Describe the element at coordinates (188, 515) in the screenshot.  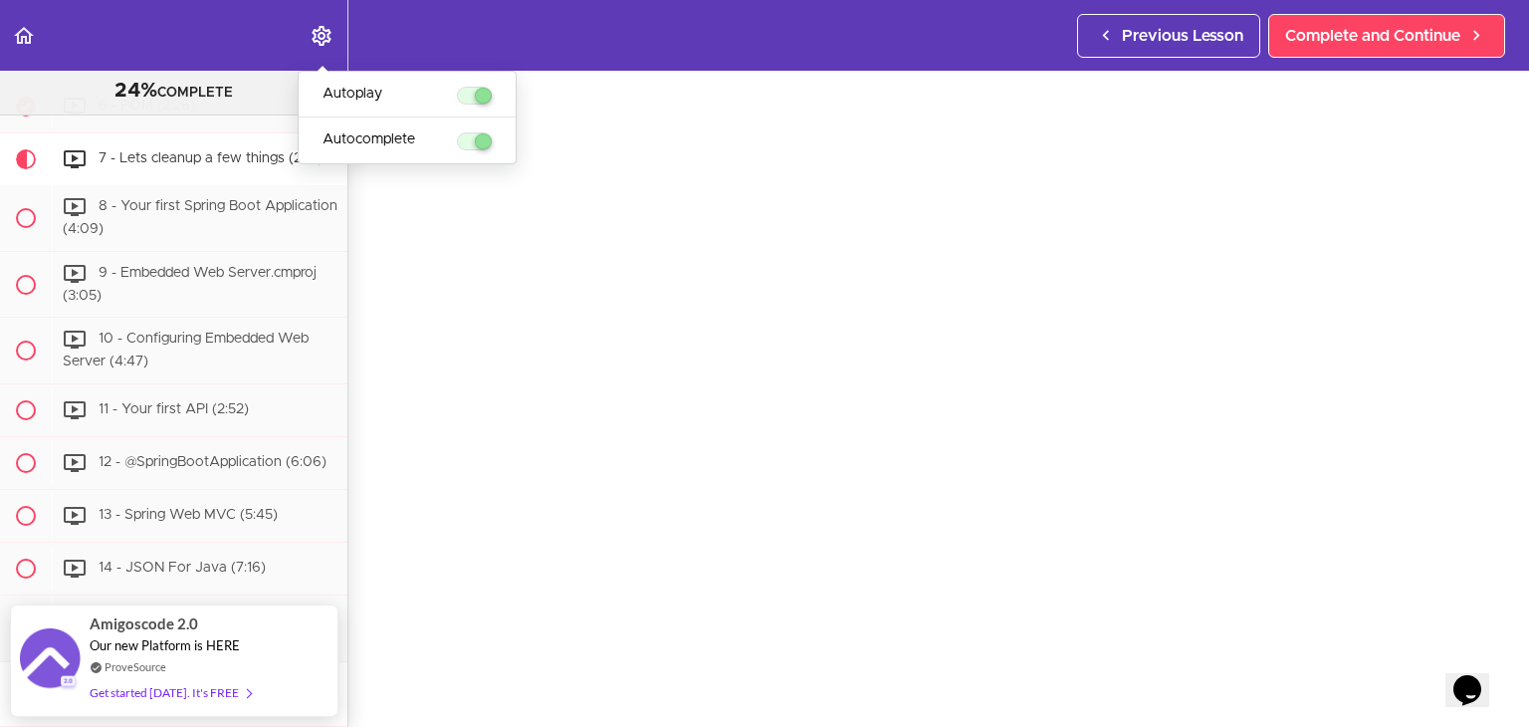
I see `span: 13 - Spring Web MVC (5:45)` at that location.